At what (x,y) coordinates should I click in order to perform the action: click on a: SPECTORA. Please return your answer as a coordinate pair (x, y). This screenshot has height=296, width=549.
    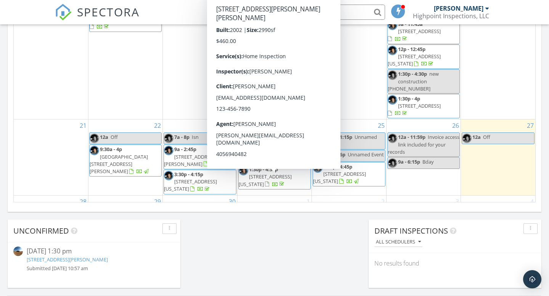
    Looking at the image, I should click on (97, 18).